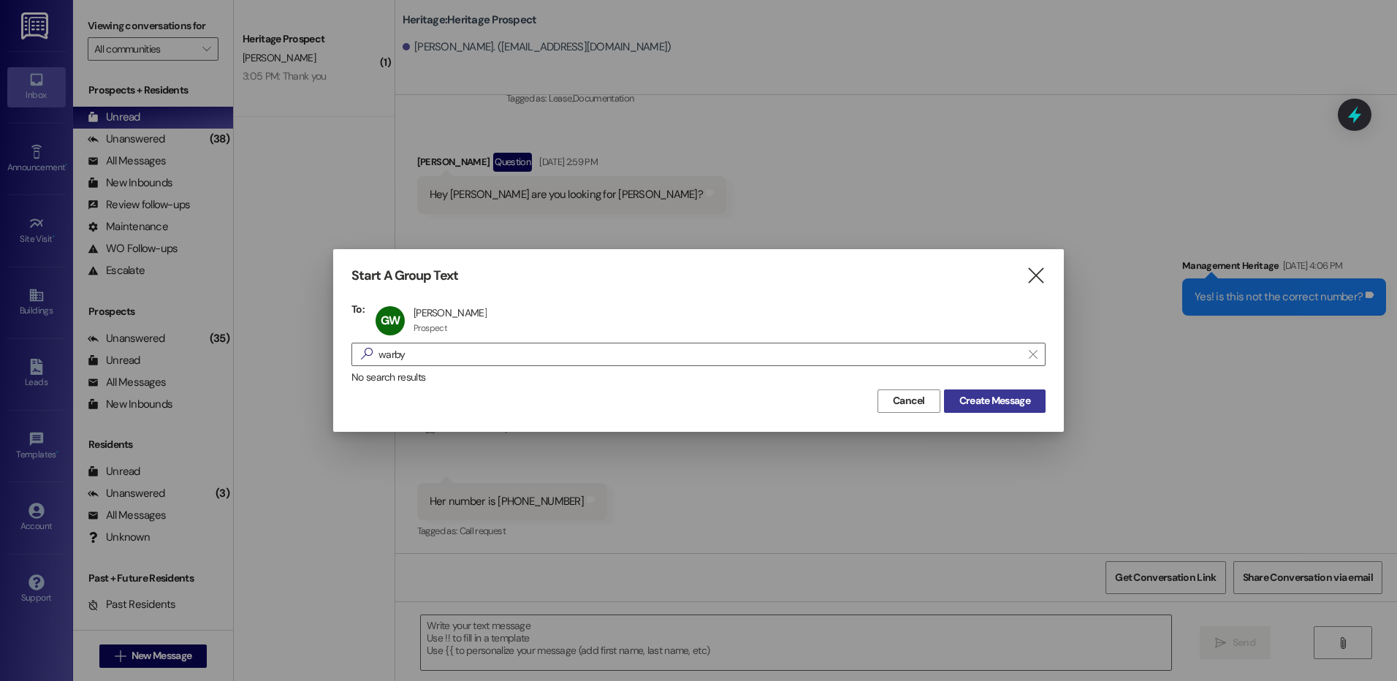 The height and width of the screenshot is (681, 1397). I want to click on span: Create Message, so click(995, 400).